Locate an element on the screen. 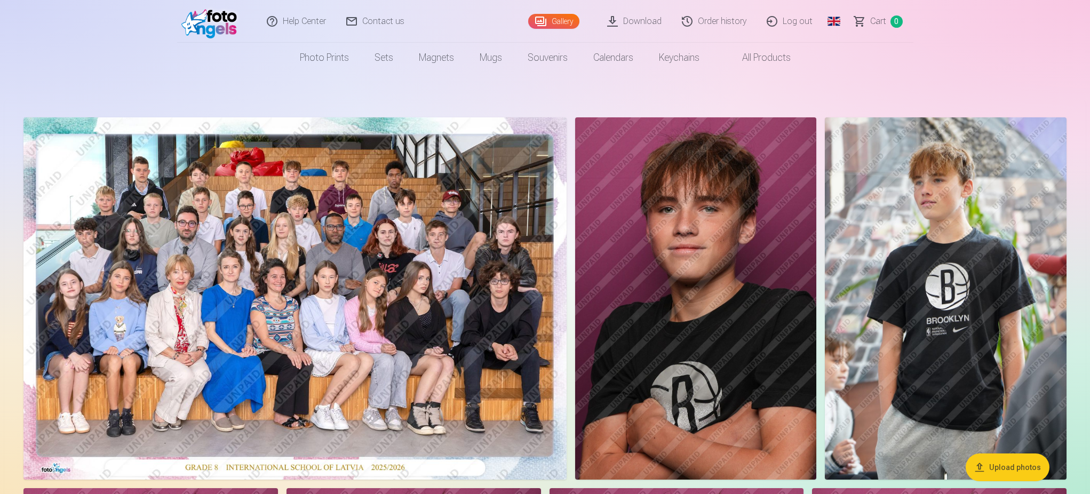 The width and height of the screenshot is (1090, 494). span: Сart is located at coordinates (878, 21).